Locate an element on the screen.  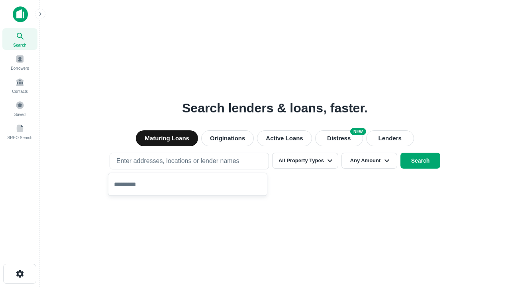
div: Saved is located at coordinates (20, 108).